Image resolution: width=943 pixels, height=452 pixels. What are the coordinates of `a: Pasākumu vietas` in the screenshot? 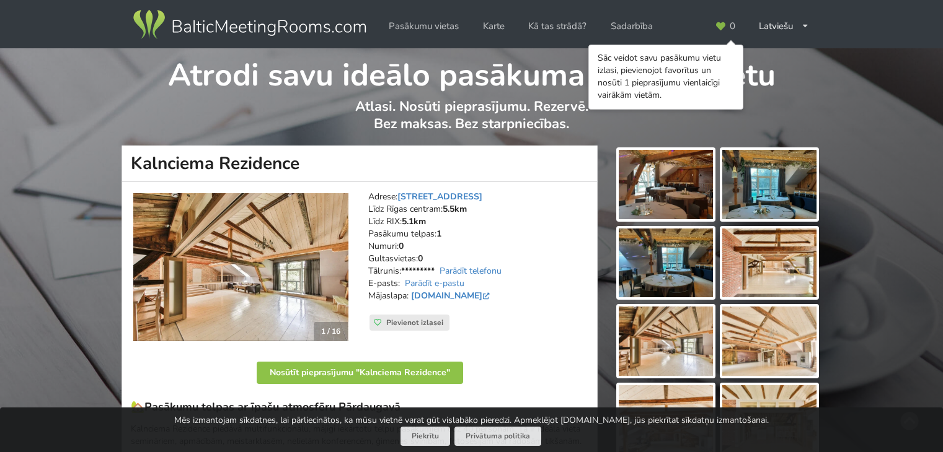 It's located at (423, 26).